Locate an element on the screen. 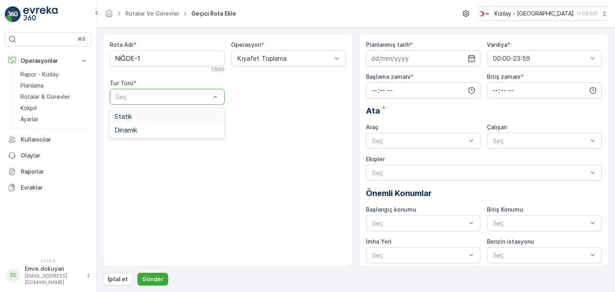  p: İptal et is located at coordinates (118, 279).